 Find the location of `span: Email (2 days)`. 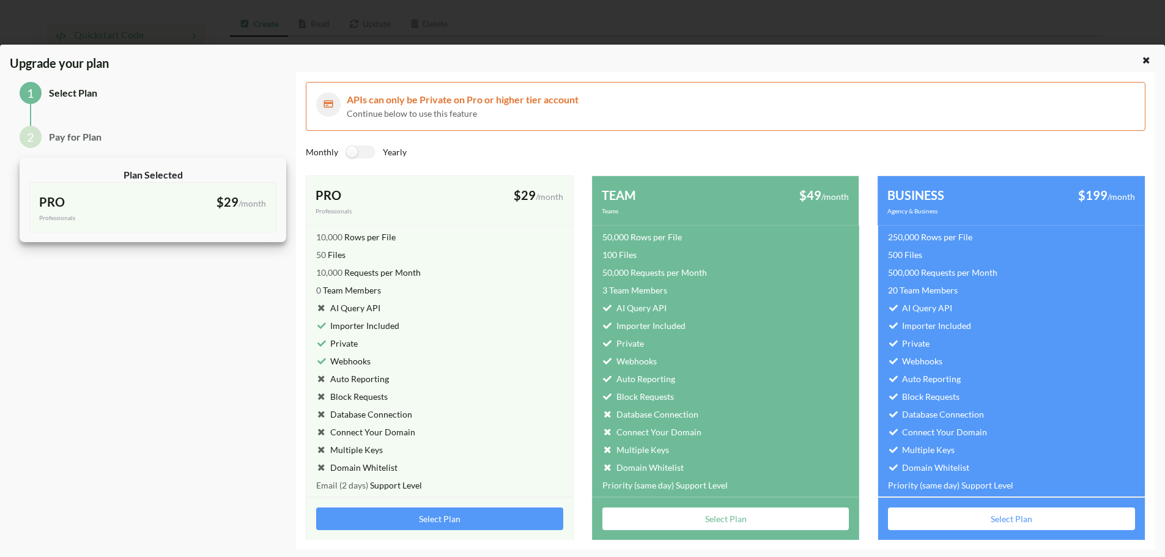

span: Email (2 days) is located at coordinates (342, 485).